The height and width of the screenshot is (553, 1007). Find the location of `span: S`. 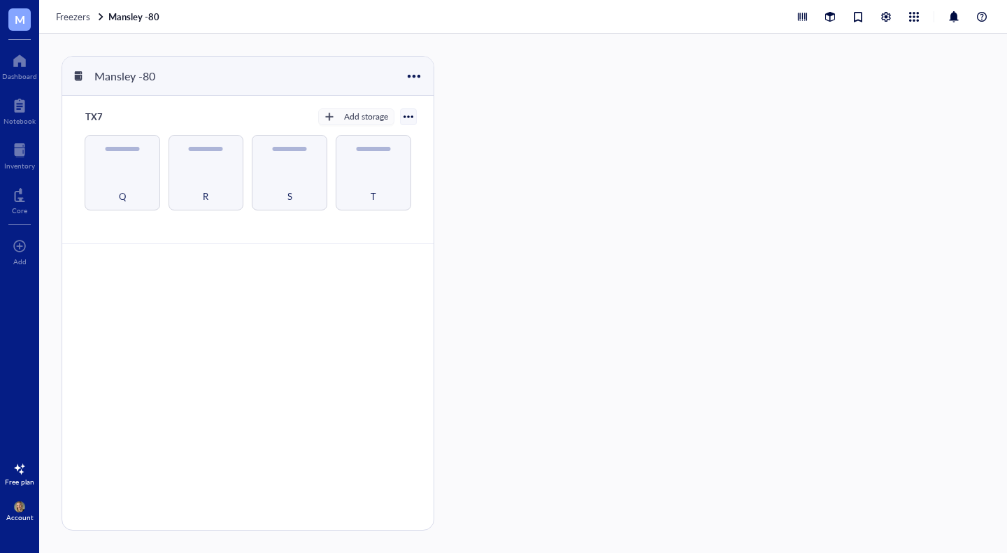

span: S is located at coordinates (289, 196).